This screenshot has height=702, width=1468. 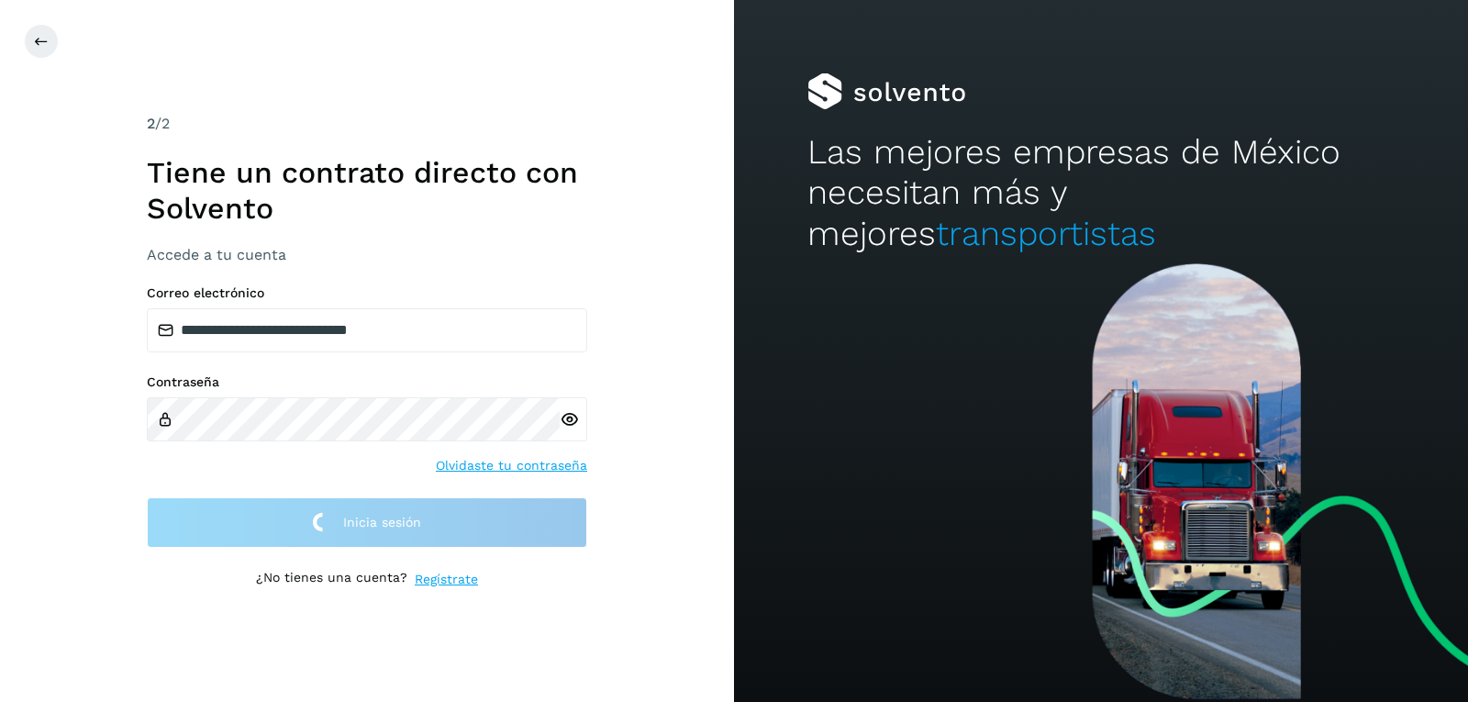 I want to click on label: Correo electrónico, so click(x=367, y=293).